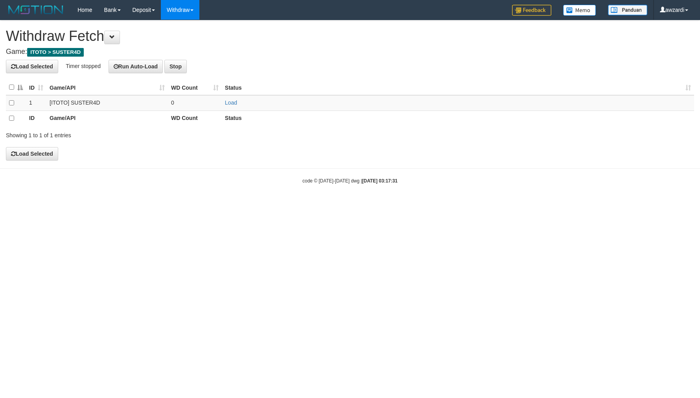 This screenshot has height=398, width=700. What do you see at coordinates (195, 87) in the screenshot?
I see `th: WD Count: activate to sort column ascending` at bounding box center [195, 87].